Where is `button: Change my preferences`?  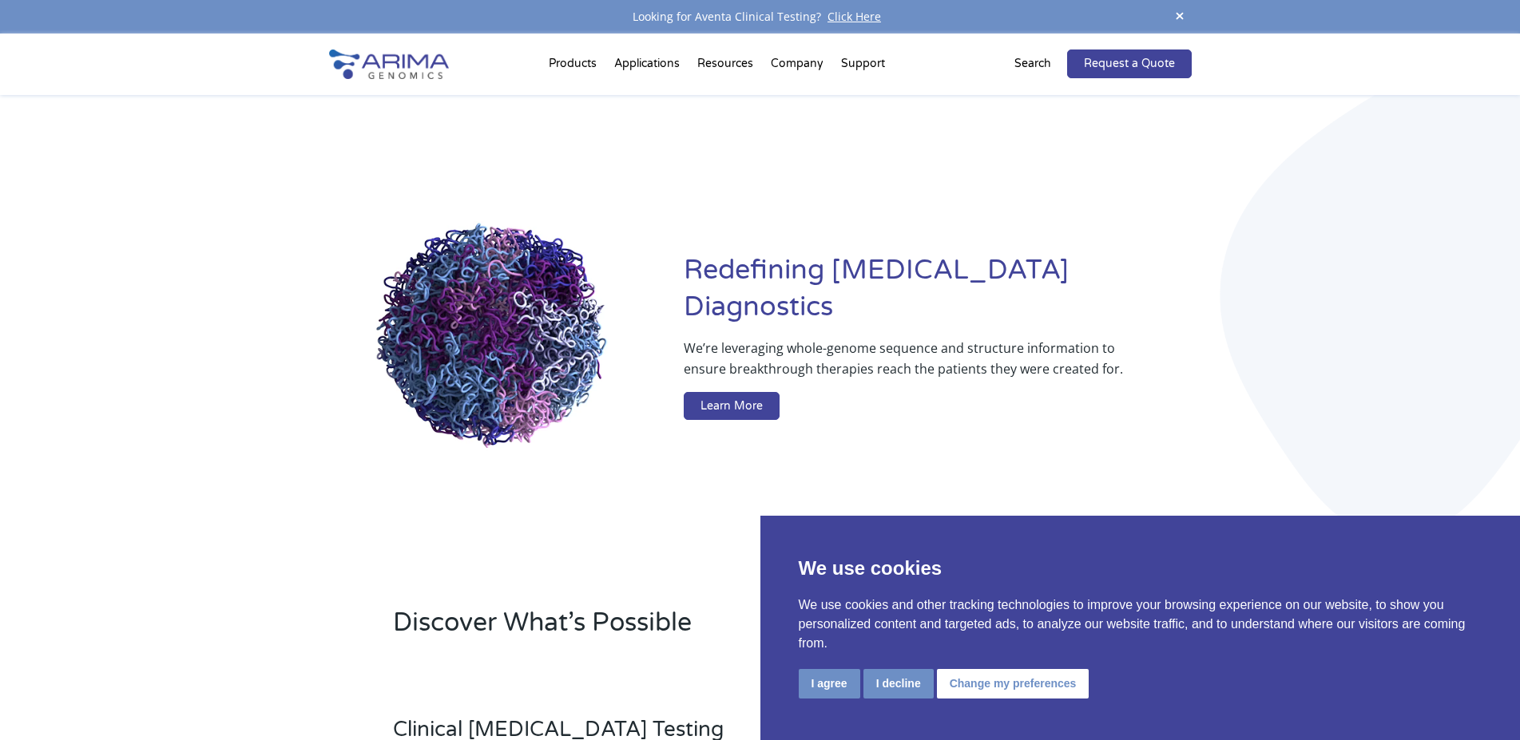 button: Change my preferences is located at coordinates (1013, 684).